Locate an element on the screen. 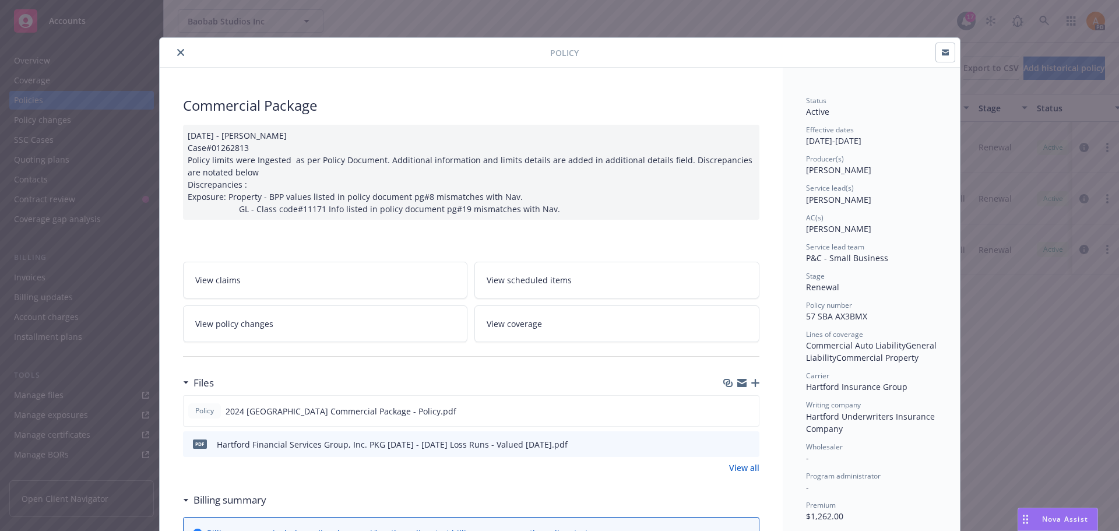 This screenshot has width=1119, height=531. span: Effective dates is located at coordinates (830, 129).